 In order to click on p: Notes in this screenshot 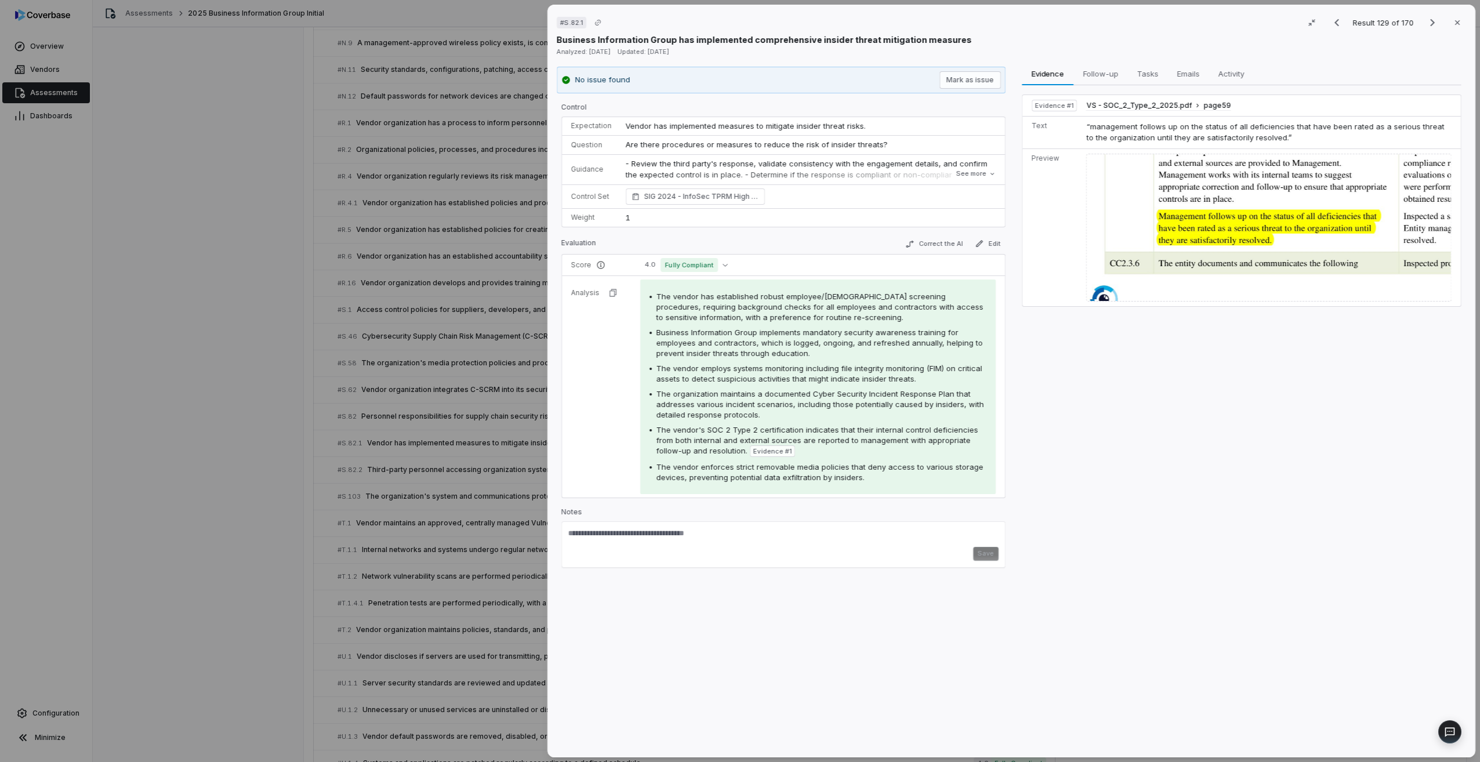, I will do `click(783, 514)`.